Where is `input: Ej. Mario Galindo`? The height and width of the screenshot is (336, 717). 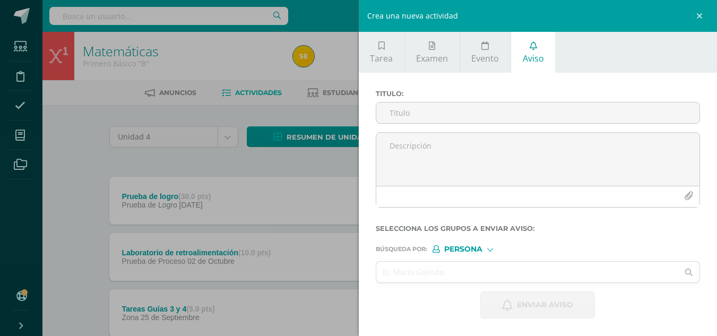
input: Ej. Mario Galindo is located at coordinates (527, 272).